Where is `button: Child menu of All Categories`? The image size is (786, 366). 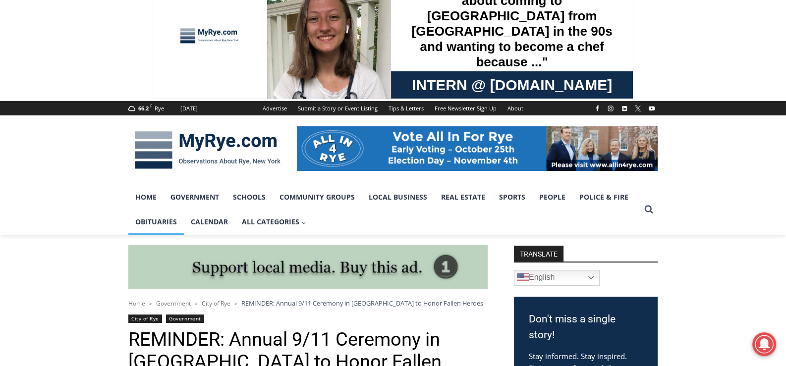 button: Child menu of All Categories is located at coordinates (274, 222).